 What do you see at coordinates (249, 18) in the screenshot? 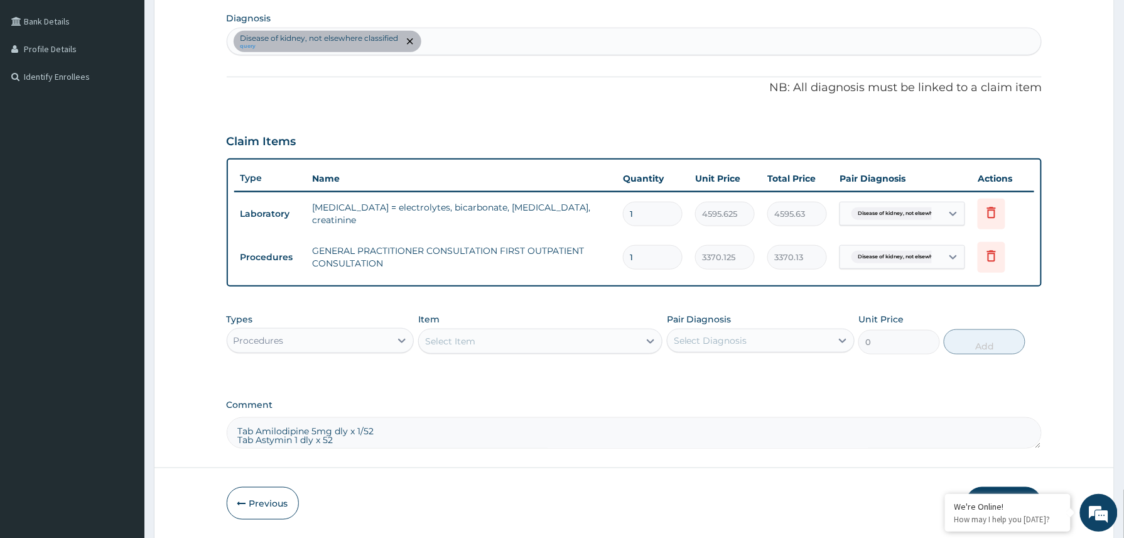
I see `label: Diagnosis` at bounding box center [249, 18].